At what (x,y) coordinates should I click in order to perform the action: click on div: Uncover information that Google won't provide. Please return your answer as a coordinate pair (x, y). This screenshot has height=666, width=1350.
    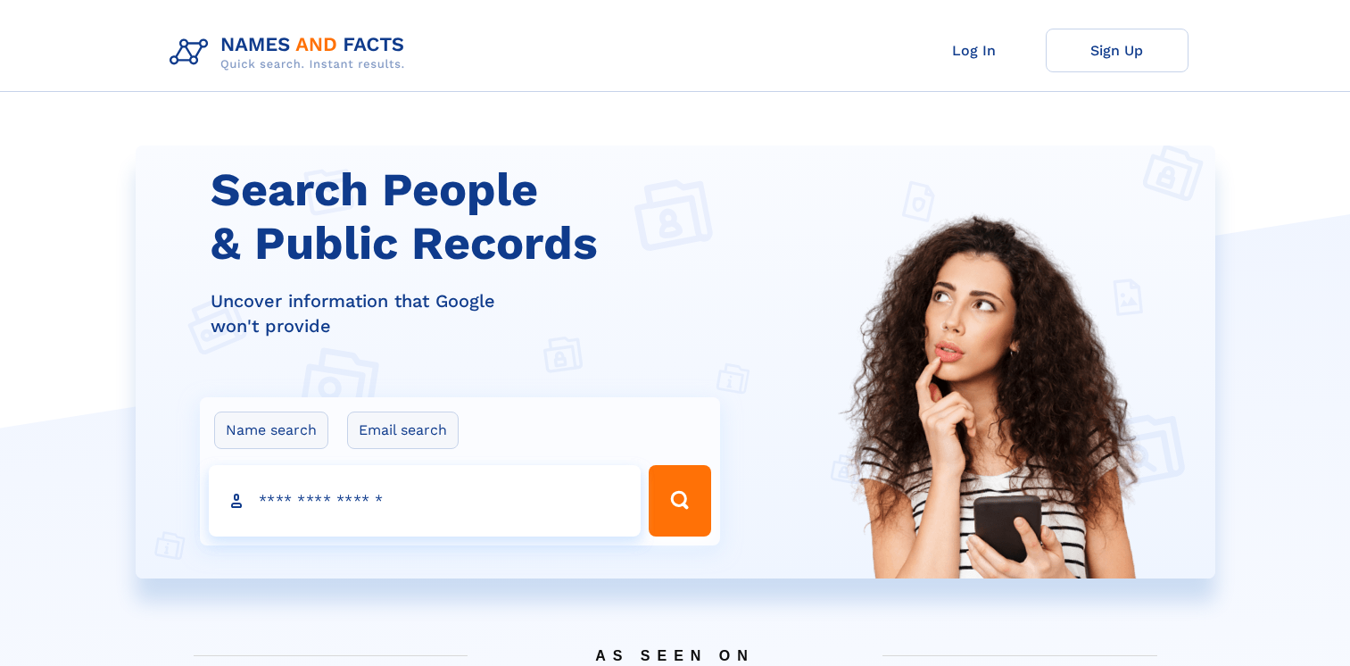
    Looking at the image, I should click on (471, 313).